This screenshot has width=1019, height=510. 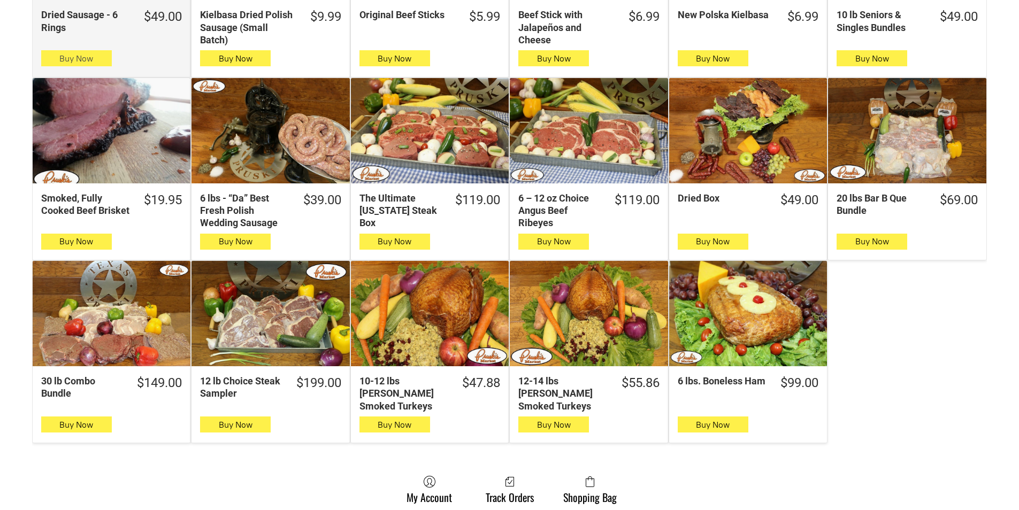 I want to click on div: New Polska Kielbasa, so click(x=725, y=14).